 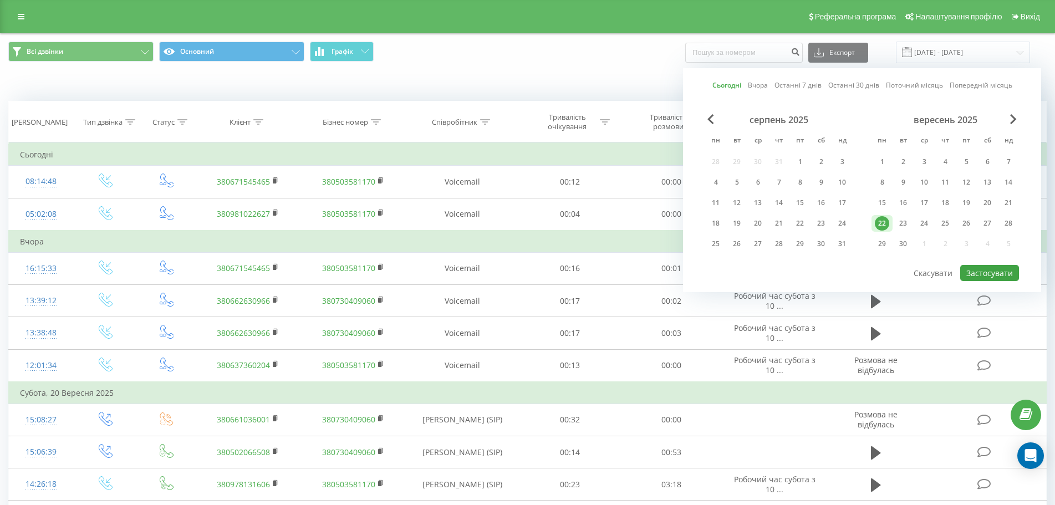 I want to click on div: ср 6 серп 2025 р., so click(x=758, y=182).